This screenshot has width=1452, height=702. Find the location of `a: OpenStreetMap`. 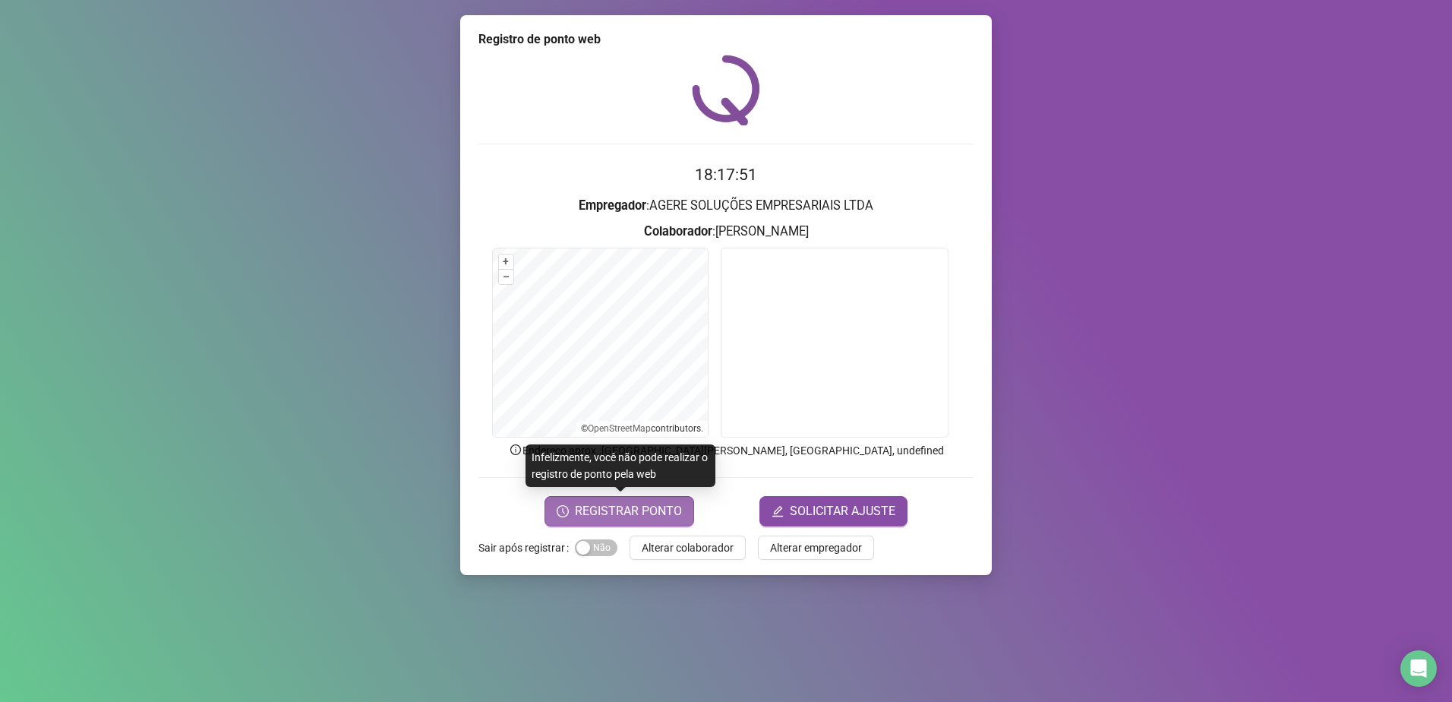

a: OpenStreetMap is located at coordinates (619, 428).